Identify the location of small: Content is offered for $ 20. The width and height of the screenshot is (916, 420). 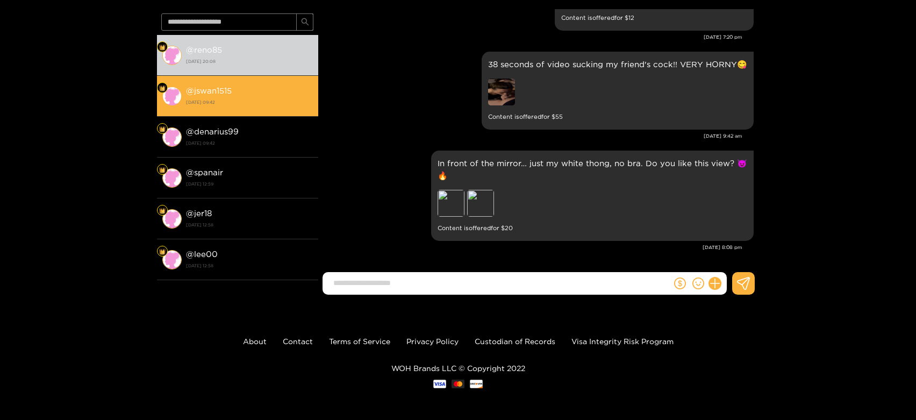
(593, 228).